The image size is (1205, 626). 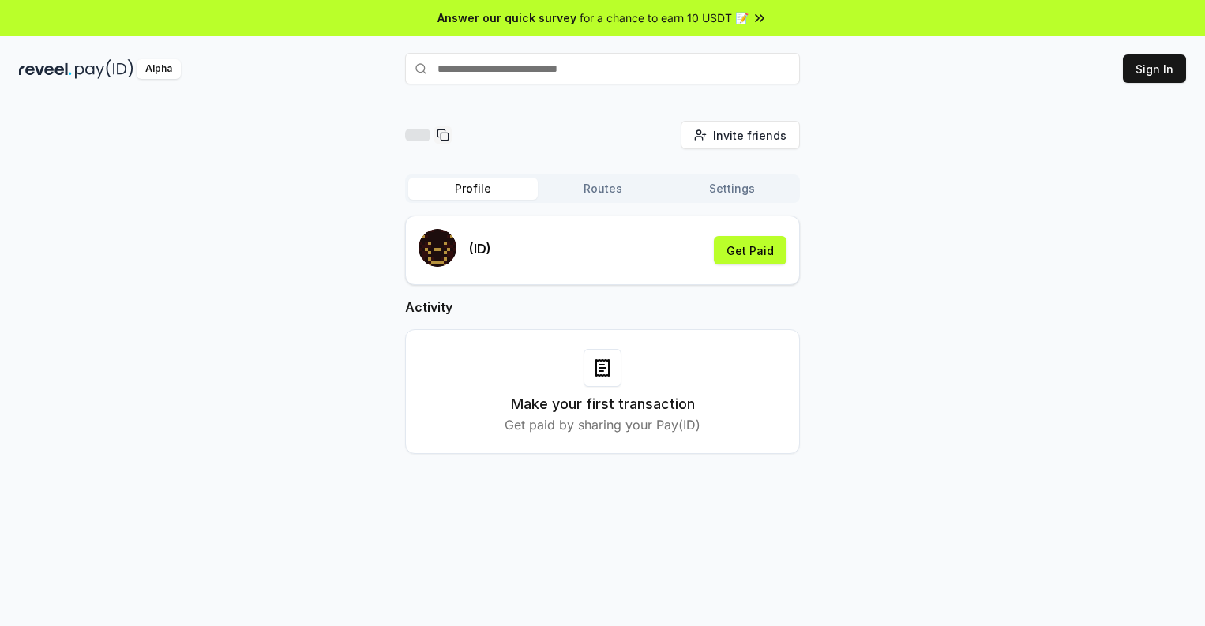 What do you see at coordinates (603, 189) in the screenshot?
I see `button: Routes` at bounding box center [603, 189].